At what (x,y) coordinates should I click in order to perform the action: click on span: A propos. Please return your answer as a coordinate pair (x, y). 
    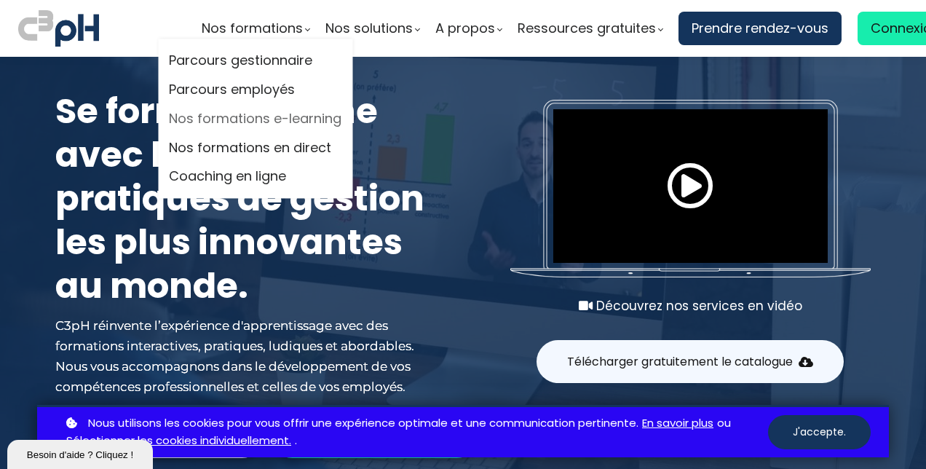
    Looking at the image, I should click on (465, 28).